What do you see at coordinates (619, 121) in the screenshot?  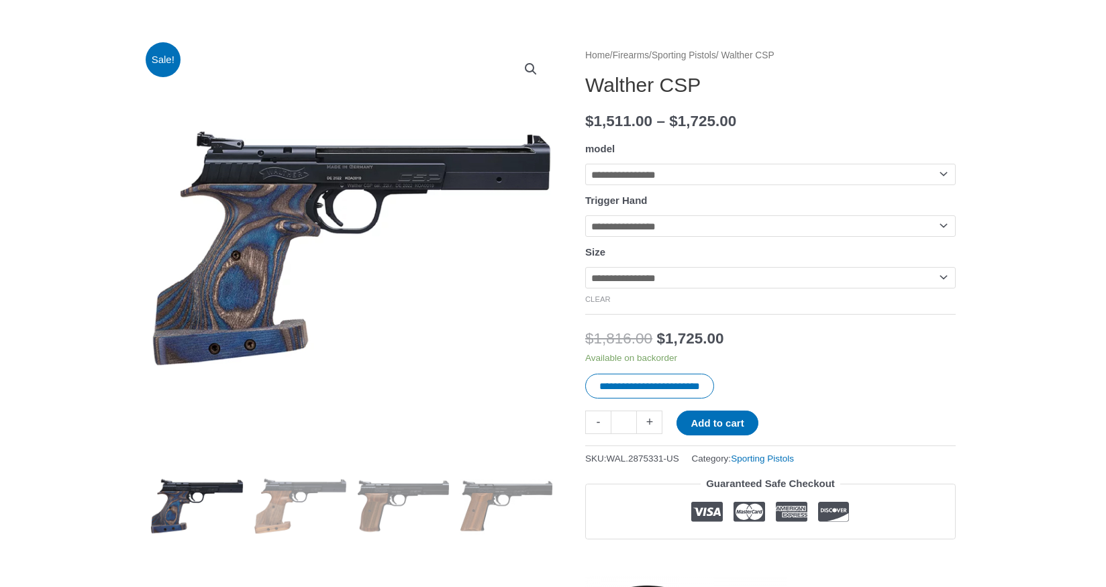 I see `bdi: 1,511.00` at bounding box center [619, 121].